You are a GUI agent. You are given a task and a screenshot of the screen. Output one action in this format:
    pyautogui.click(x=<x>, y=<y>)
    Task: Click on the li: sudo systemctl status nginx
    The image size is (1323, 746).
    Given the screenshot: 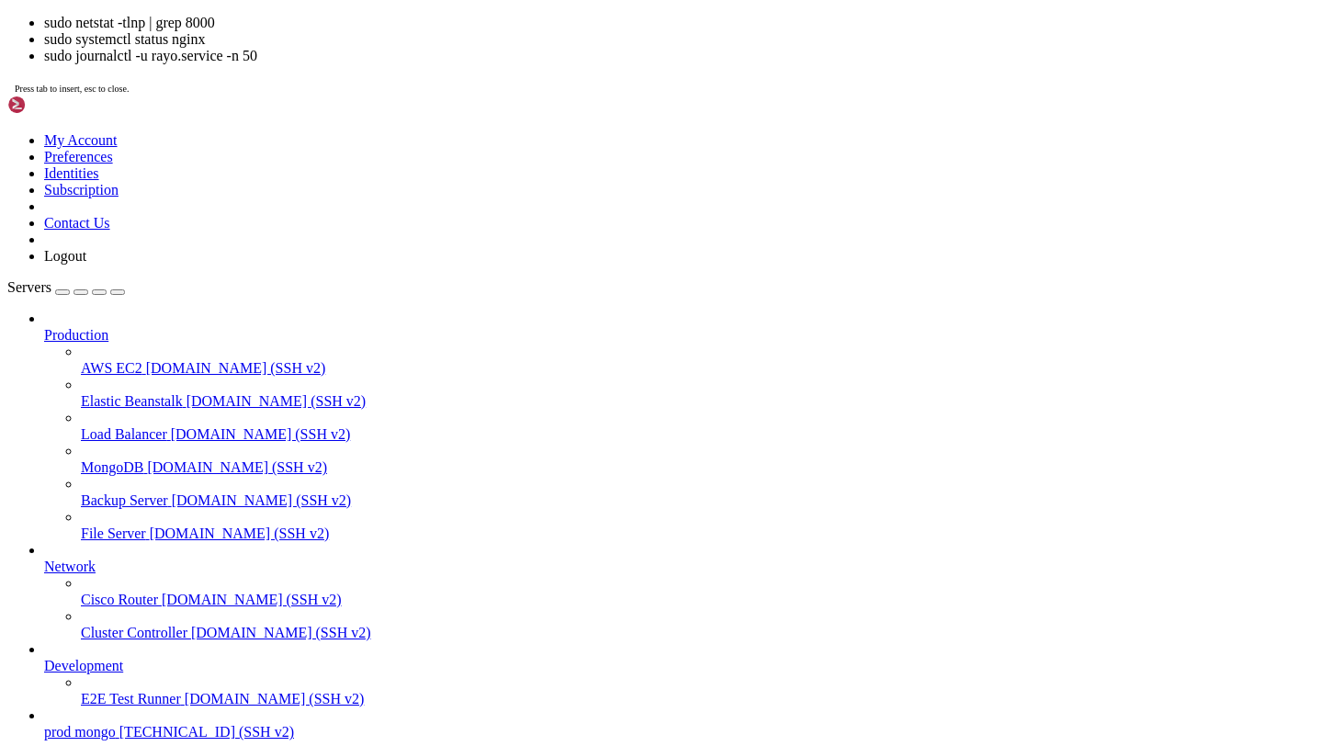 What is the action you would take?
    pyautogui.click(x=680, y=39)
    